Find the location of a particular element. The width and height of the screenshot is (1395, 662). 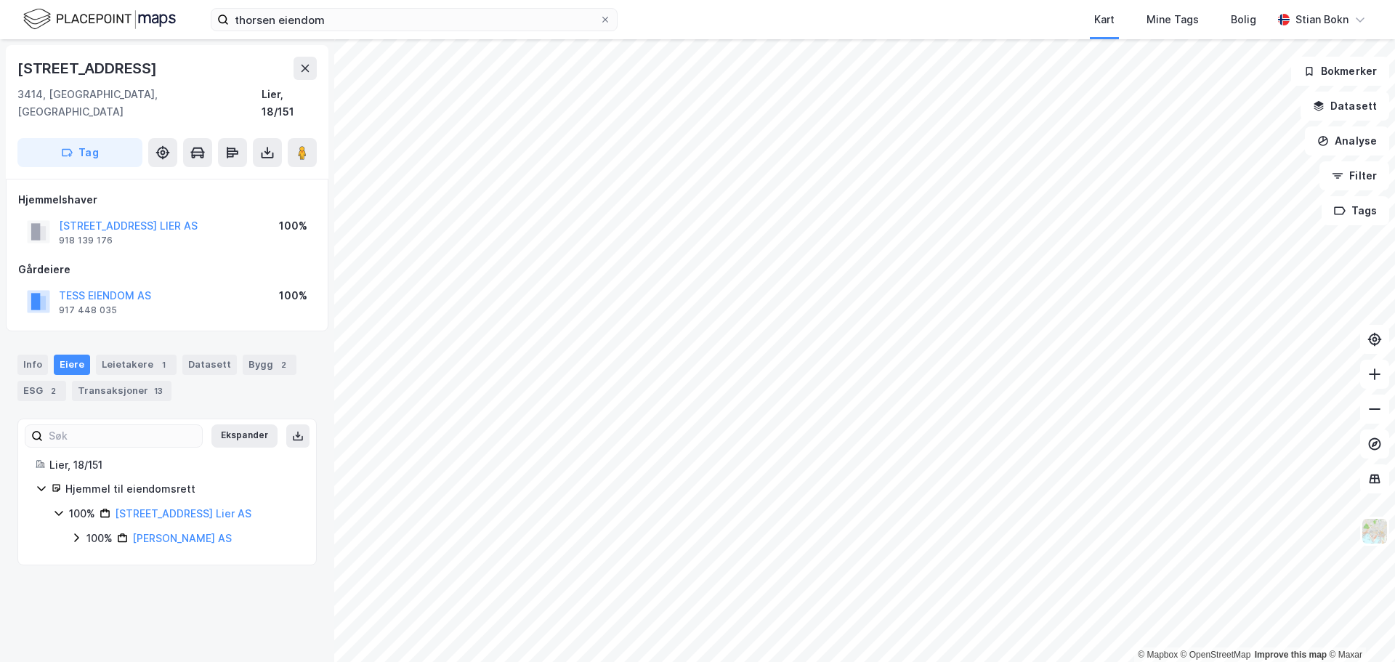

div: Hjemmelshaver is located at coordinates (167, 200).